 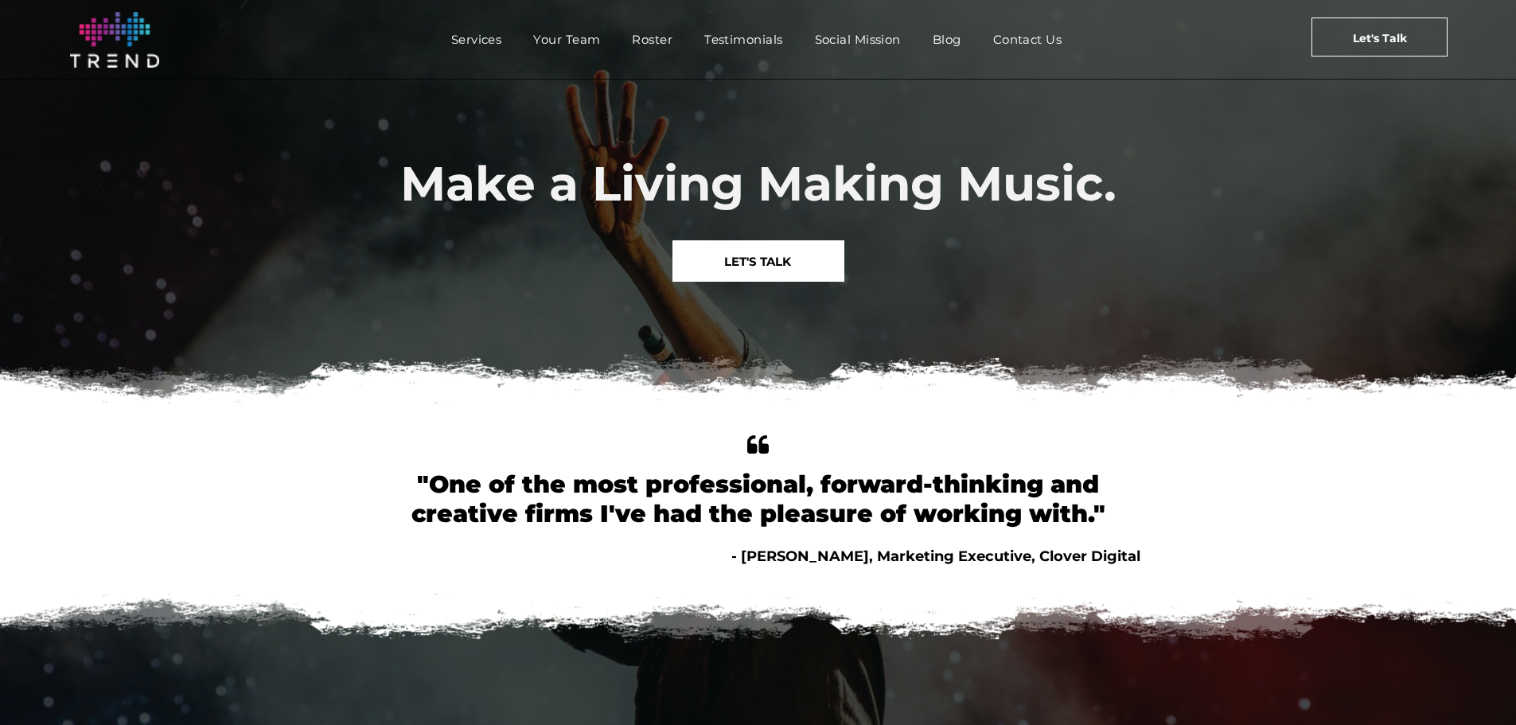 I want to click on span: Let's Talk, so click(x=1380, y=38).